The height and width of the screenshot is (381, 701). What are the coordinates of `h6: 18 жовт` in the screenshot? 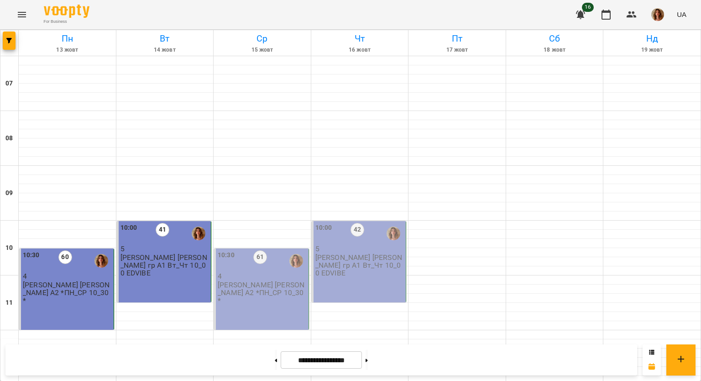 It's located at (555, 50).